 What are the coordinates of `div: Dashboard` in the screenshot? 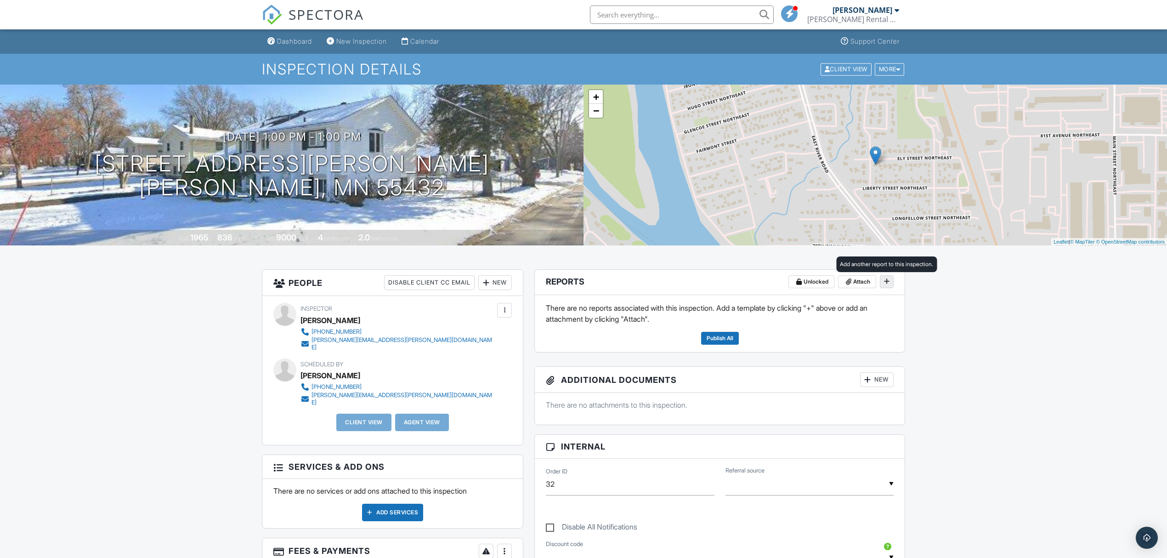 It's located at (295, 41).